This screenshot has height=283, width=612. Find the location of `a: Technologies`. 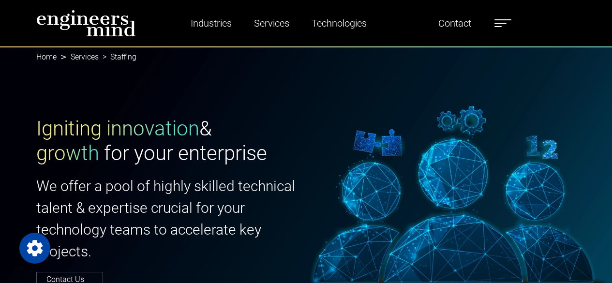

a: Technologies is located at coordinates (339, 23).